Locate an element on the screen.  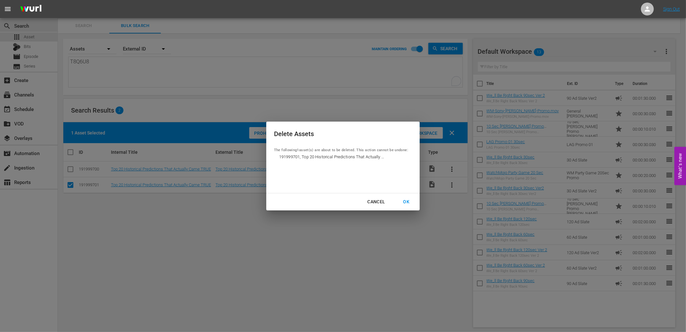
div: OK is located at coordinates (406, 202).